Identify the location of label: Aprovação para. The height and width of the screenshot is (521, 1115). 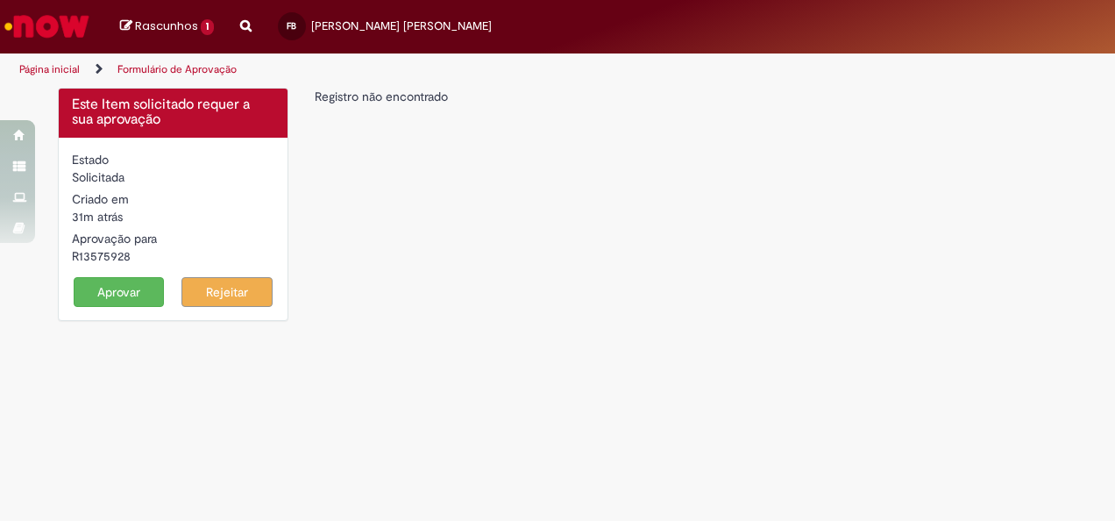
(114, 238).